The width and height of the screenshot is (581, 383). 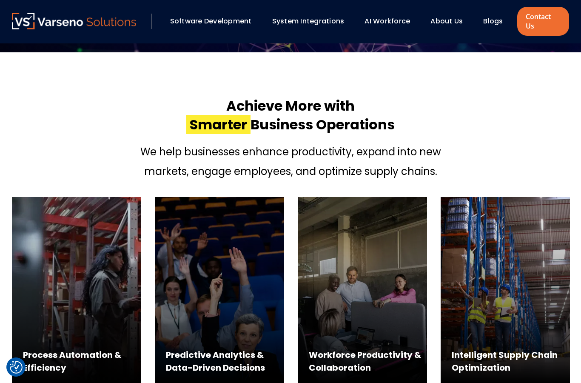 I want to click on a: System Integrations, so click(x=308, y=21).